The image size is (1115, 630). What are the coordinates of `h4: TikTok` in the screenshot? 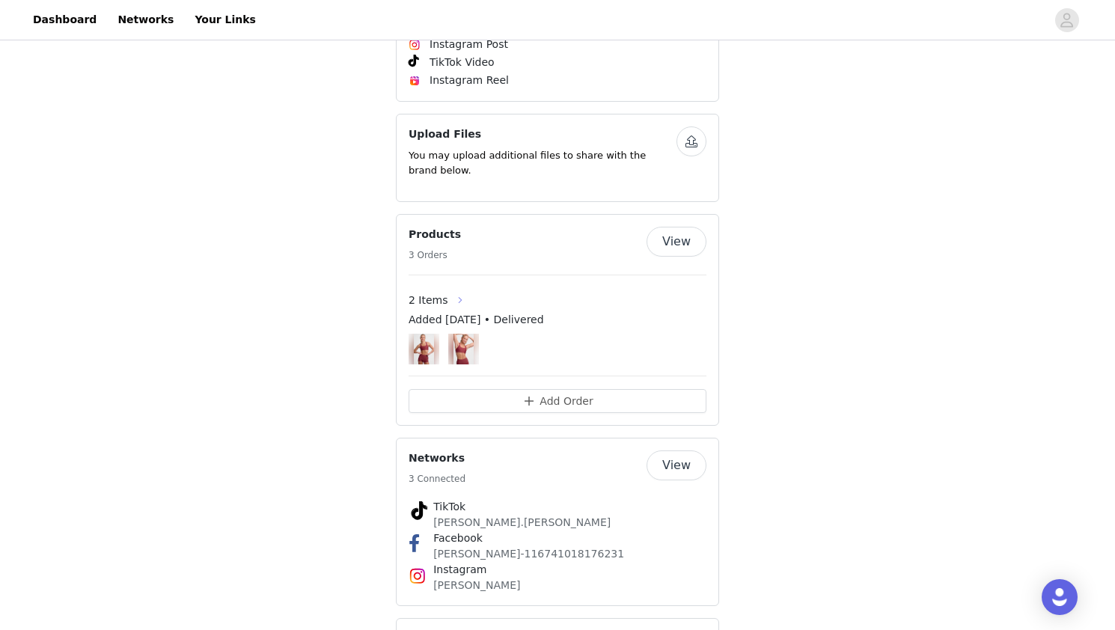 It's located at (558, 507).